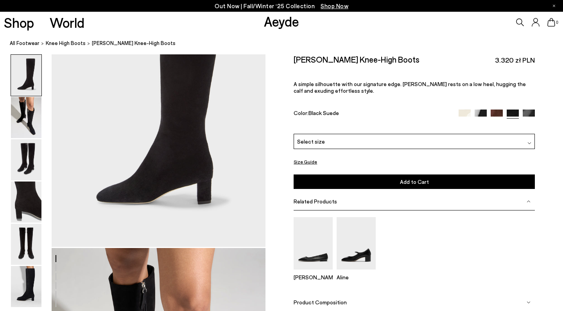  What do you see at coordinates (551, 22) in the screenshot?
I see `a: 0` at bounding box center [551, 22].